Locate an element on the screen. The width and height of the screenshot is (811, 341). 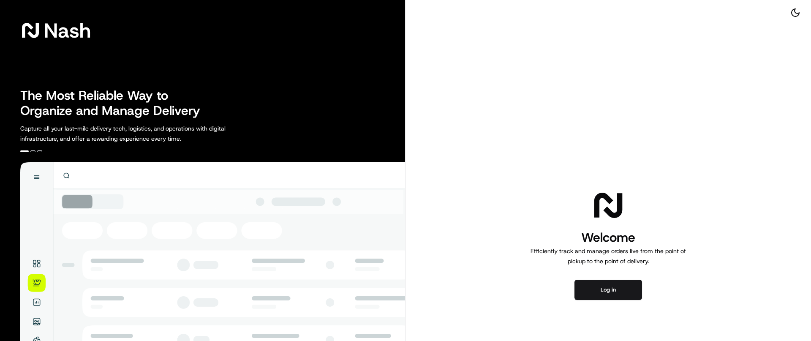
span: Nash is located at coordinates (67, 30).